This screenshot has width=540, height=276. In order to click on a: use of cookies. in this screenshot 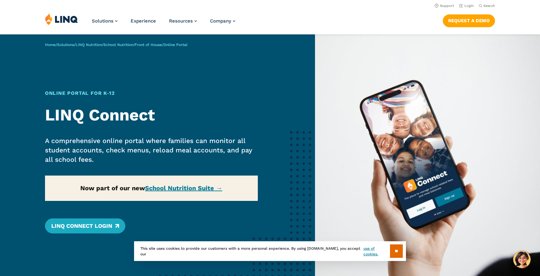, I will do `click(377, 251)`.